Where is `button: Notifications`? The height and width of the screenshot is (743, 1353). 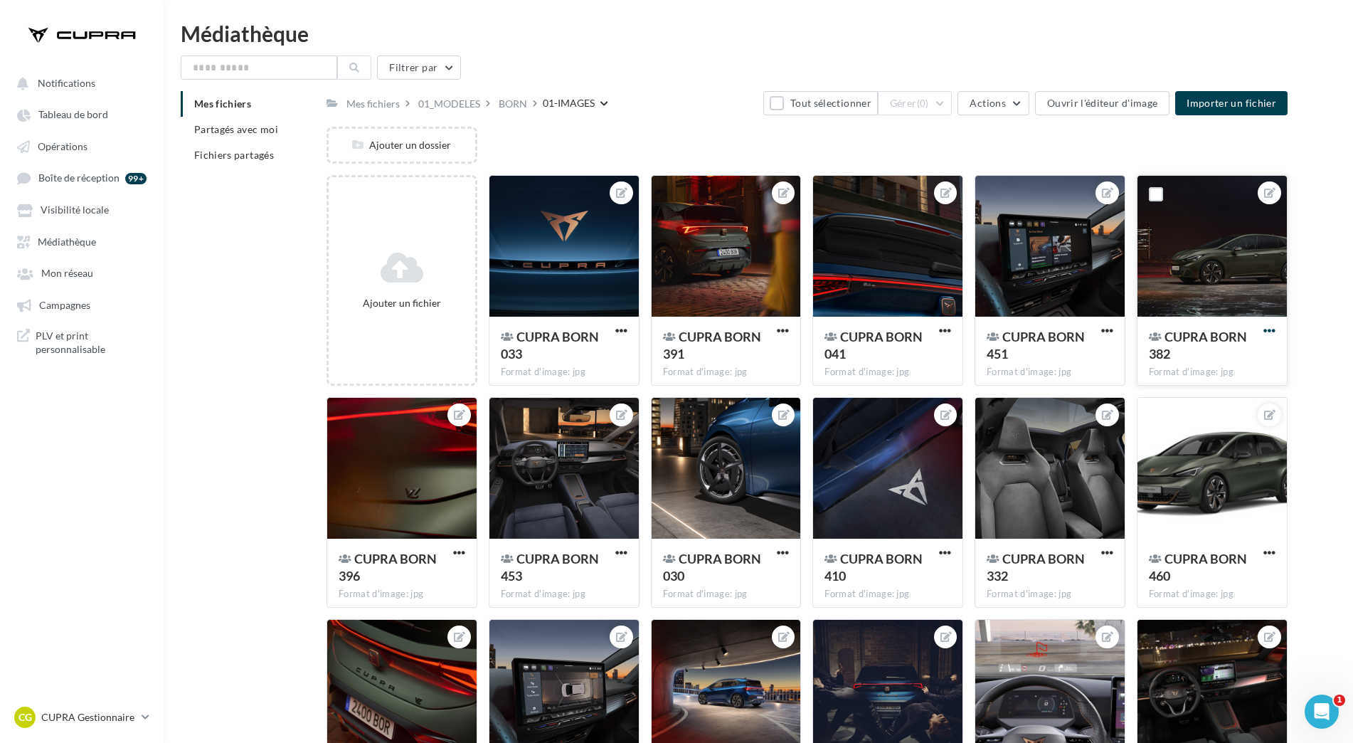
button: Notifications is located at coordinates (79, 83).